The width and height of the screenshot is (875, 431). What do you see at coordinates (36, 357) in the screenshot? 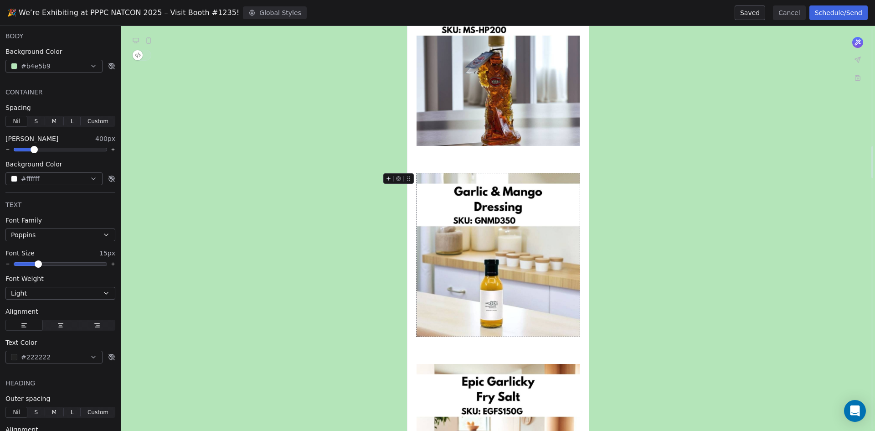
I see `span: #222222` at bounding box center [36, 357].